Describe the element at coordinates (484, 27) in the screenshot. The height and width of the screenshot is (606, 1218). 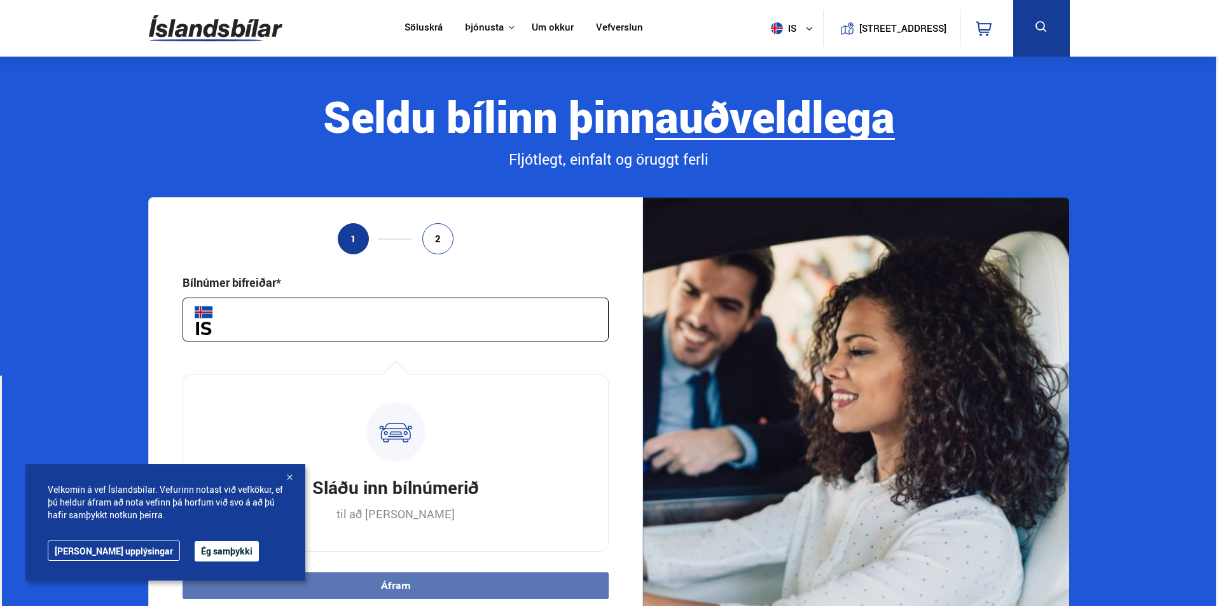
I see `button: Þjónusta` at that location.